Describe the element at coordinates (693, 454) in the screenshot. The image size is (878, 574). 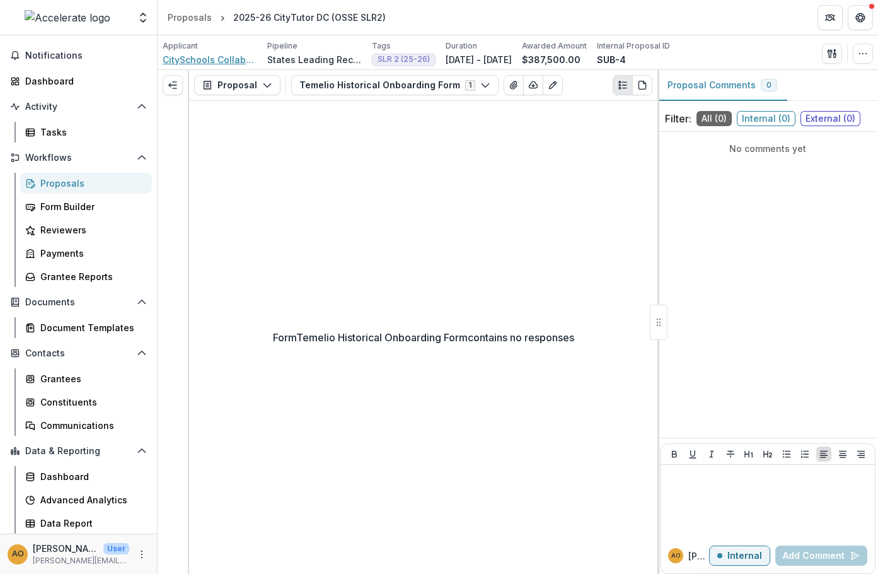
I see `button: Underline` at that location.